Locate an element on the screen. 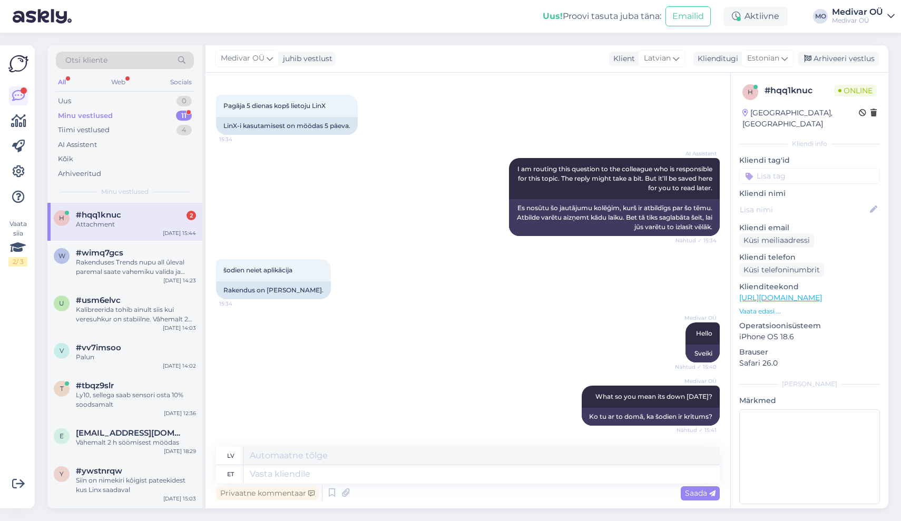 This screenshot has width=901, height=521. div: All is located at coordinates (62, 82).